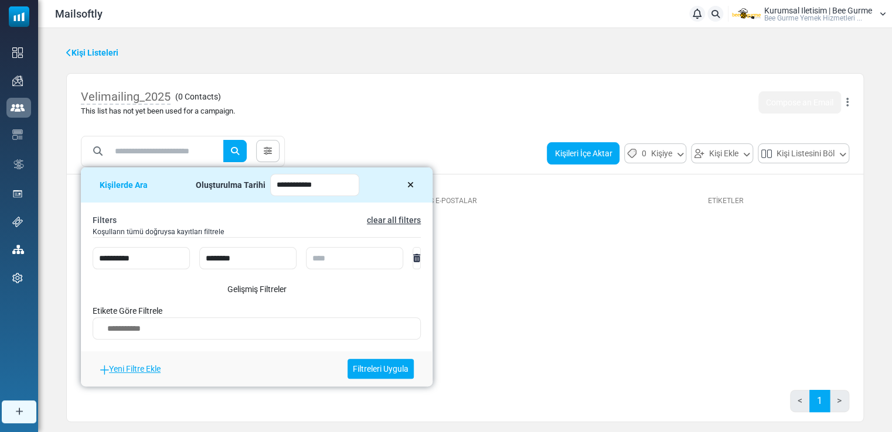 Image resolution: width=892 pixels, height=432 pixels. Describe the element at coordinates (583, 153) in the screenshot. I see `button: Kişileri İçe Aktar` at that location.